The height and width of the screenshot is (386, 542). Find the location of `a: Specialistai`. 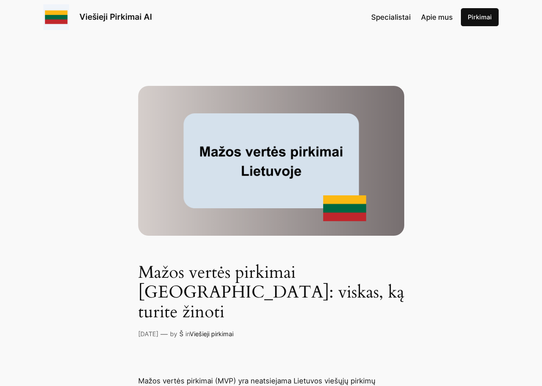

a: Specialistai is located at coordinates (391, 17).